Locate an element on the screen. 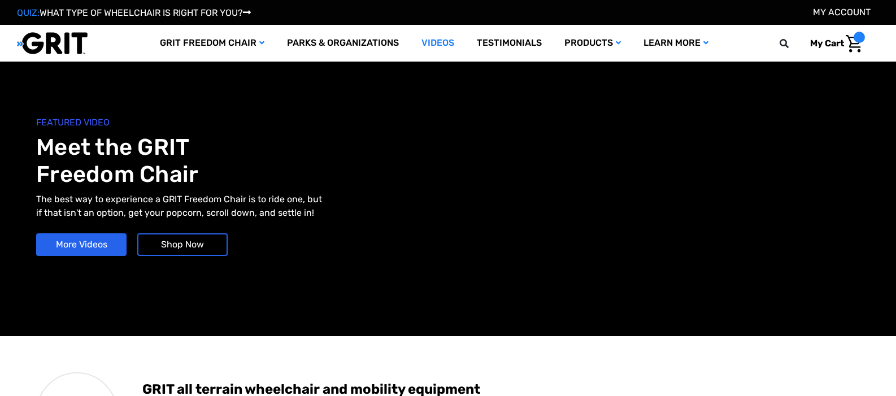  h1: Meet the GRIT Freedom Chair is located at coordinates (242, 161).